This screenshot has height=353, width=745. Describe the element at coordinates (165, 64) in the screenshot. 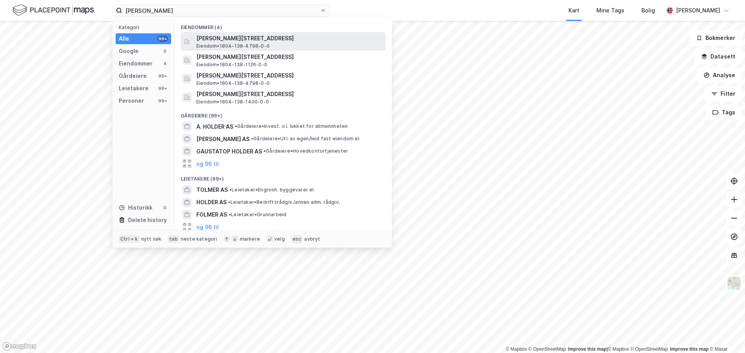

I see `div: 4` at that location.